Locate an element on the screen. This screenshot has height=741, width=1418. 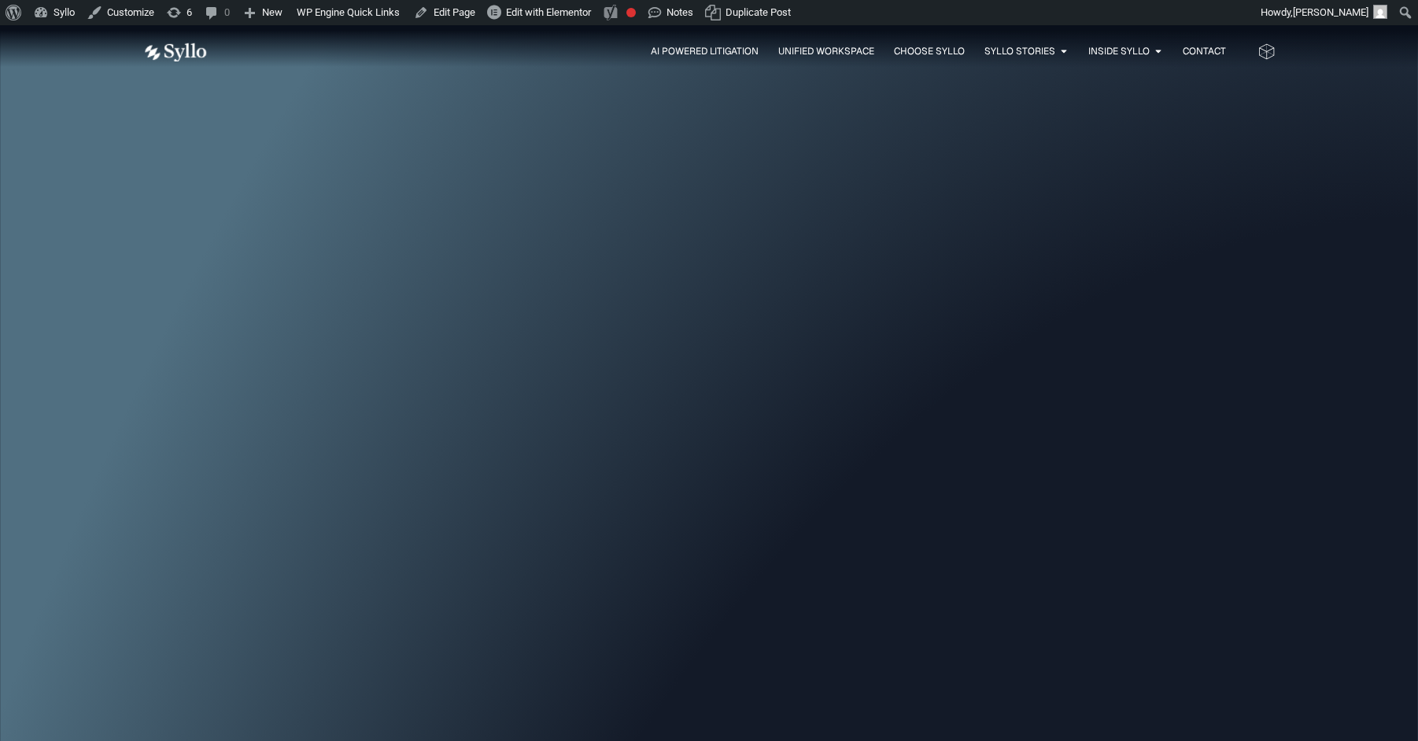
span: Unified Workspace is located at coordinates (826, 51).